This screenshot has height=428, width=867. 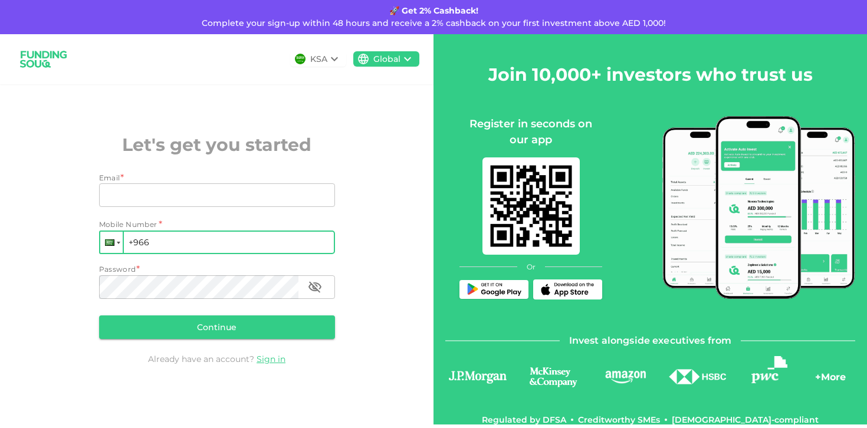 I want to click on div: KSA, so click(x=319, y=59).